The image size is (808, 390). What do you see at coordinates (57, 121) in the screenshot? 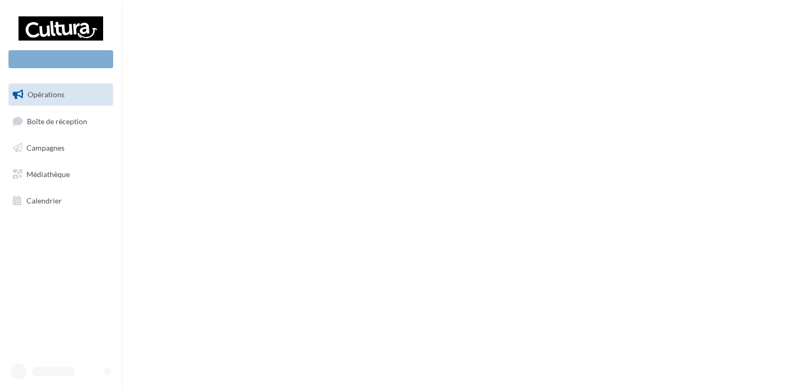
I see `span: Boîte de réception` at bounding box center [57, 121].